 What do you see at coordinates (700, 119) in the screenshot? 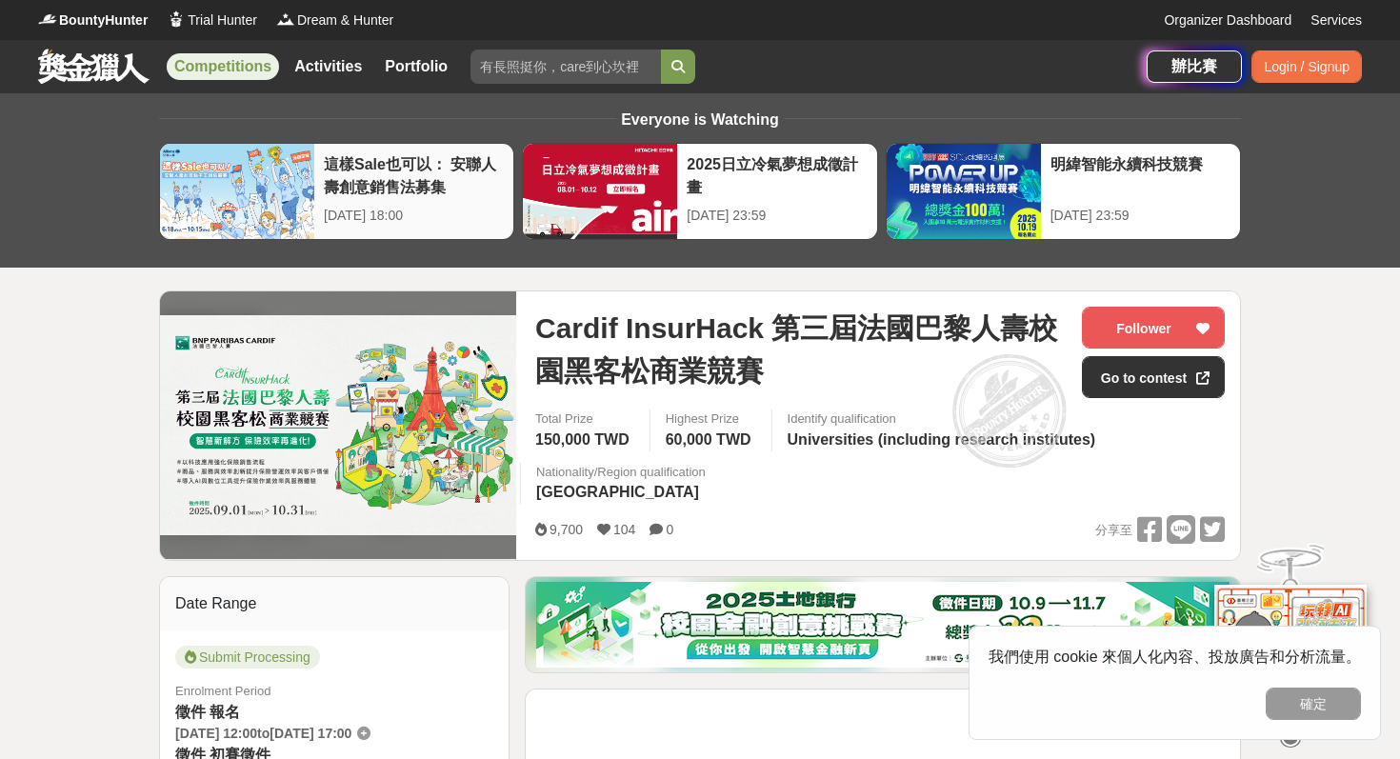
I see `span: Everyone is Watching` at bounding box center [700, 119].